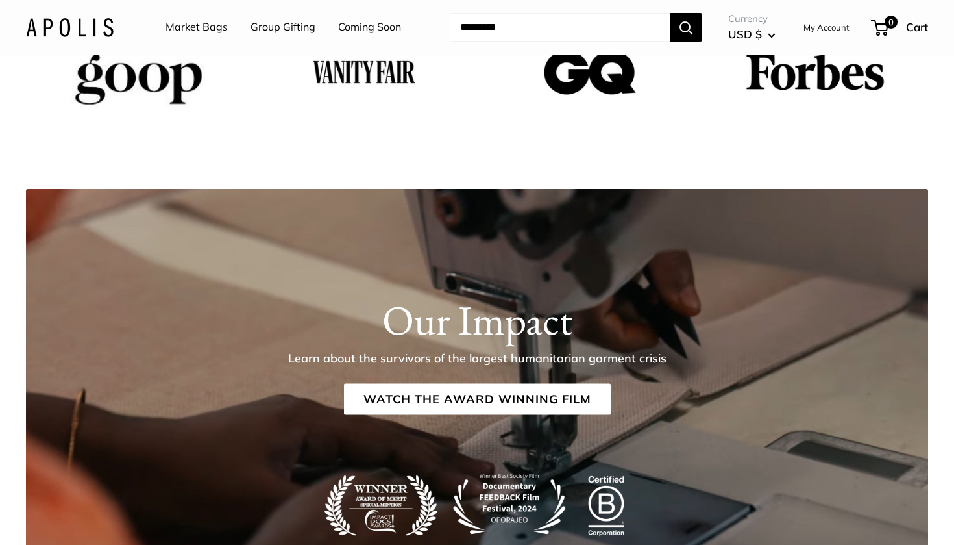 This screenshot has width=954, height=545. What do you see at coordinates (69, 27) in the screenshot?
I see `img: Apolis` at bounding box center [69, 27].